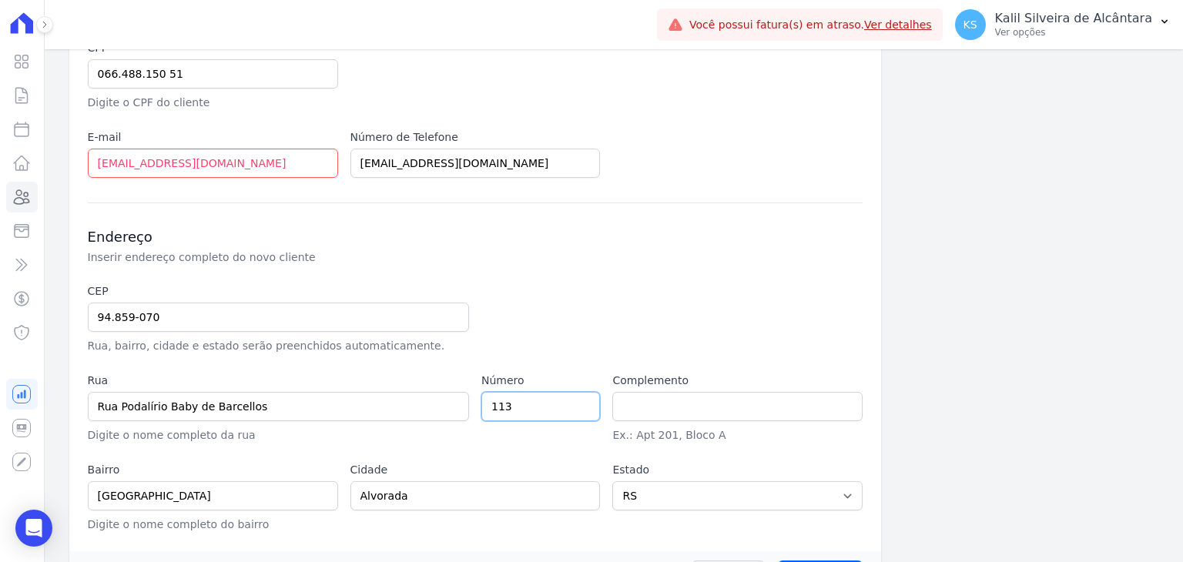 This screenshot has height=562, width=1183. Describe the element at coordinates (971, 25) in the screenshot. I see `span: KS` at that location.